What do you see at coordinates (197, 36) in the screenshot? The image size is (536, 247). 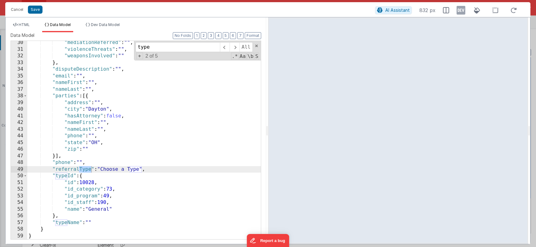 I see `button: 1` at bounding box center [197, 36].